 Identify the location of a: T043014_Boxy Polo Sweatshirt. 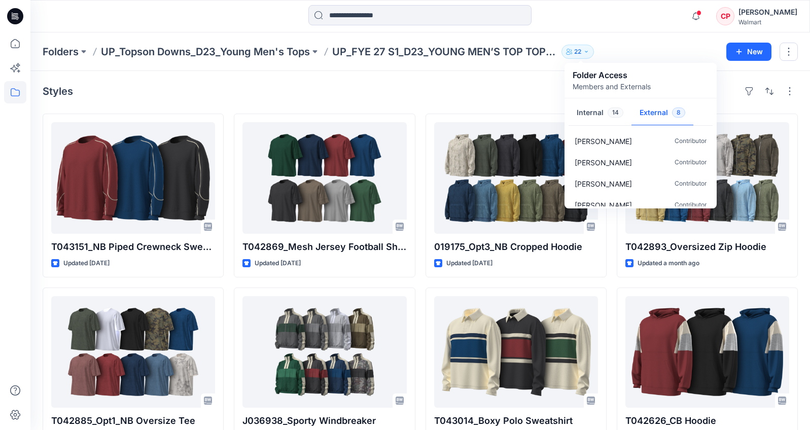
(516, 352).